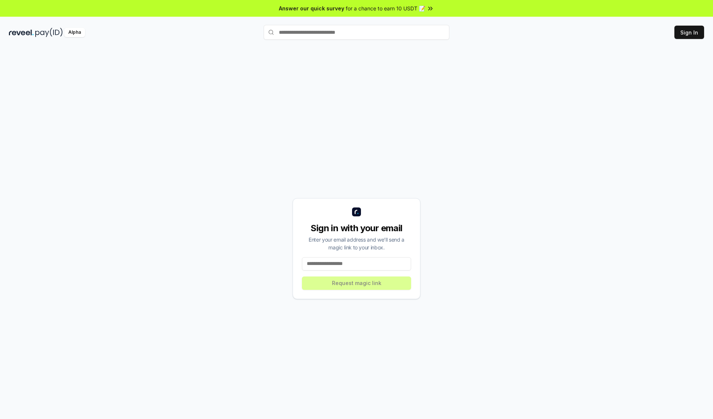 The width and height of the screenshot is (713, 419). Describe the element at coordinates (21, 32) in the screenshot. I see `img: reveel_dark` at that location.